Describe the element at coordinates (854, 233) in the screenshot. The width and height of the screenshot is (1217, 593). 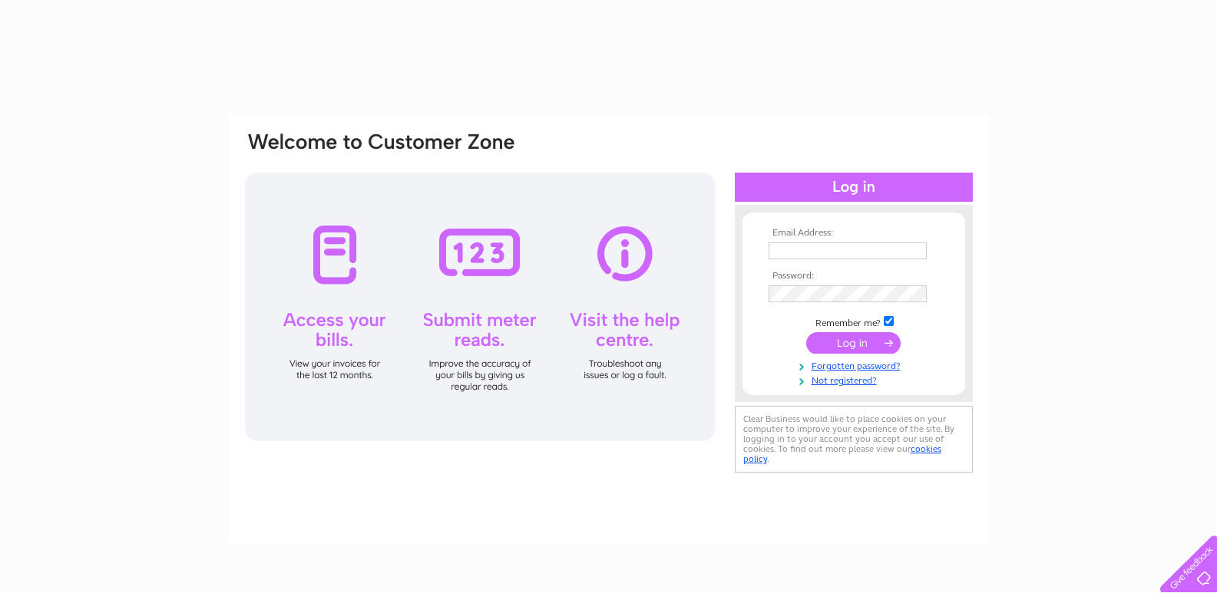
I see `th: Email Address:` at that location.